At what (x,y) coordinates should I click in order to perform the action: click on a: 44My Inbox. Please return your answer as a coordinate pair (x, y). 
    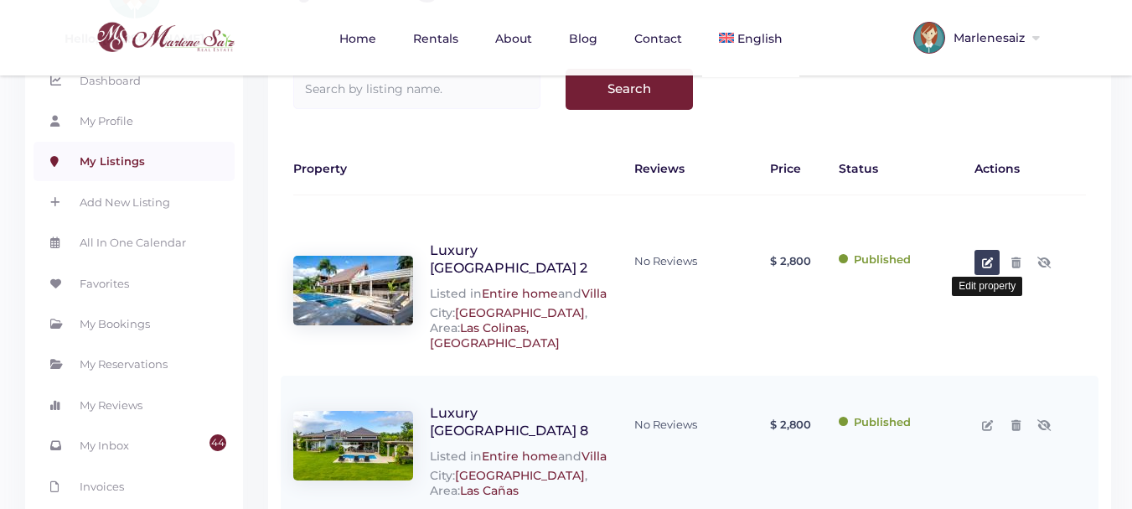
    Looking at the image, I should click on (134, 445).